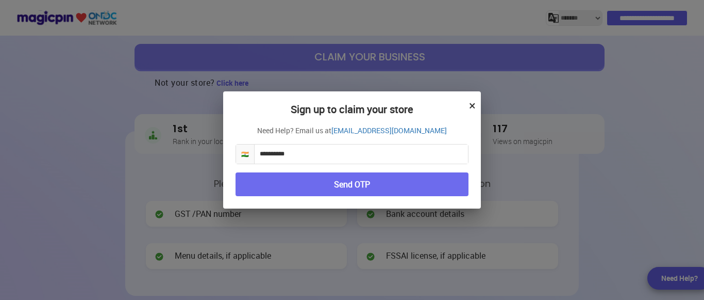 Image resolution: width=704 pixels, height=300 pixels. Describe the element at coordinates (352, 184) in the screenshot. I see `button: Send OTP` at that location.